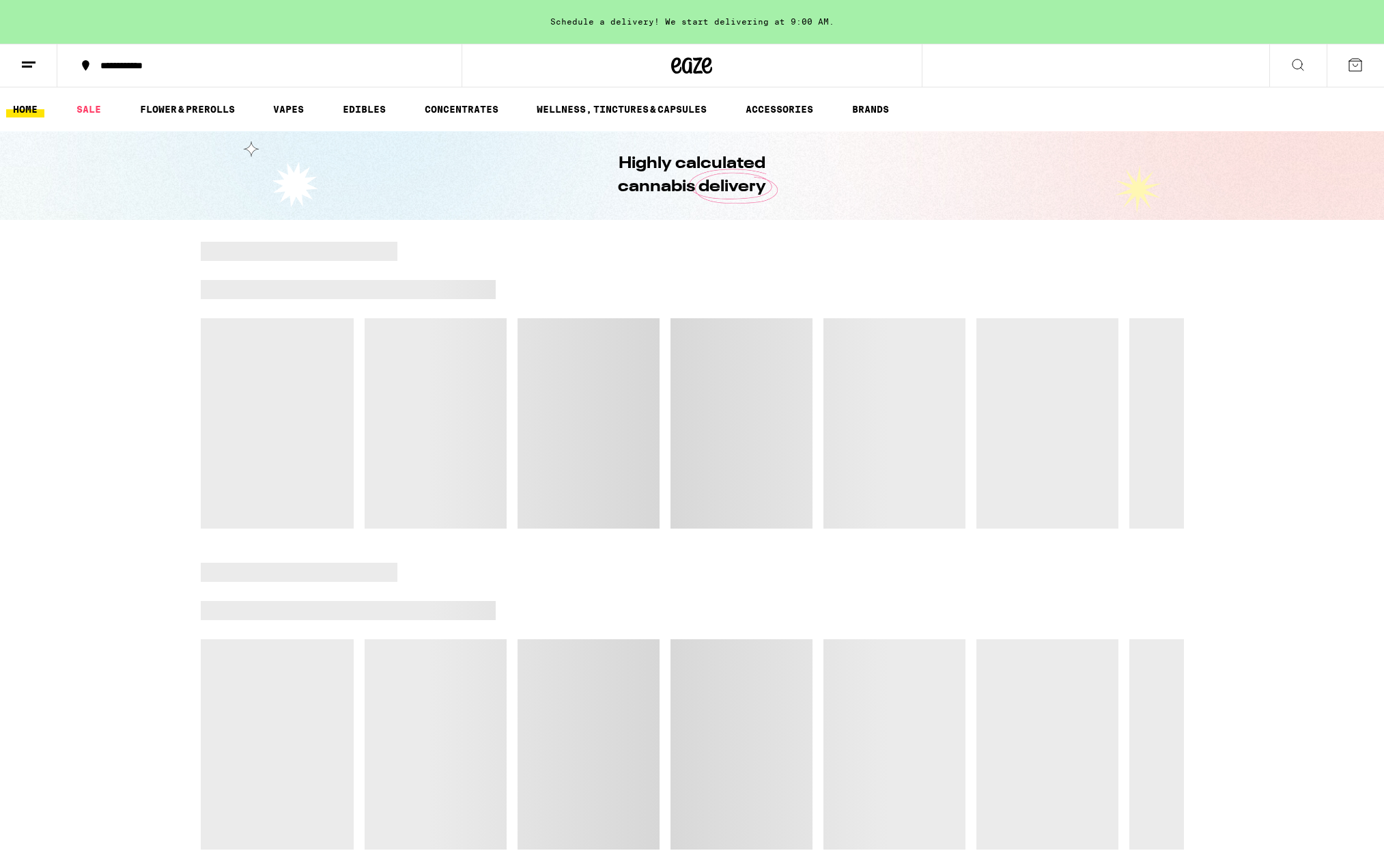  I want to click on a: VAPES, so click(288, 109).